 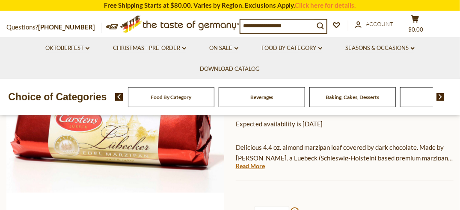 I want to click on a: Read More, so click(x=250, y=166).